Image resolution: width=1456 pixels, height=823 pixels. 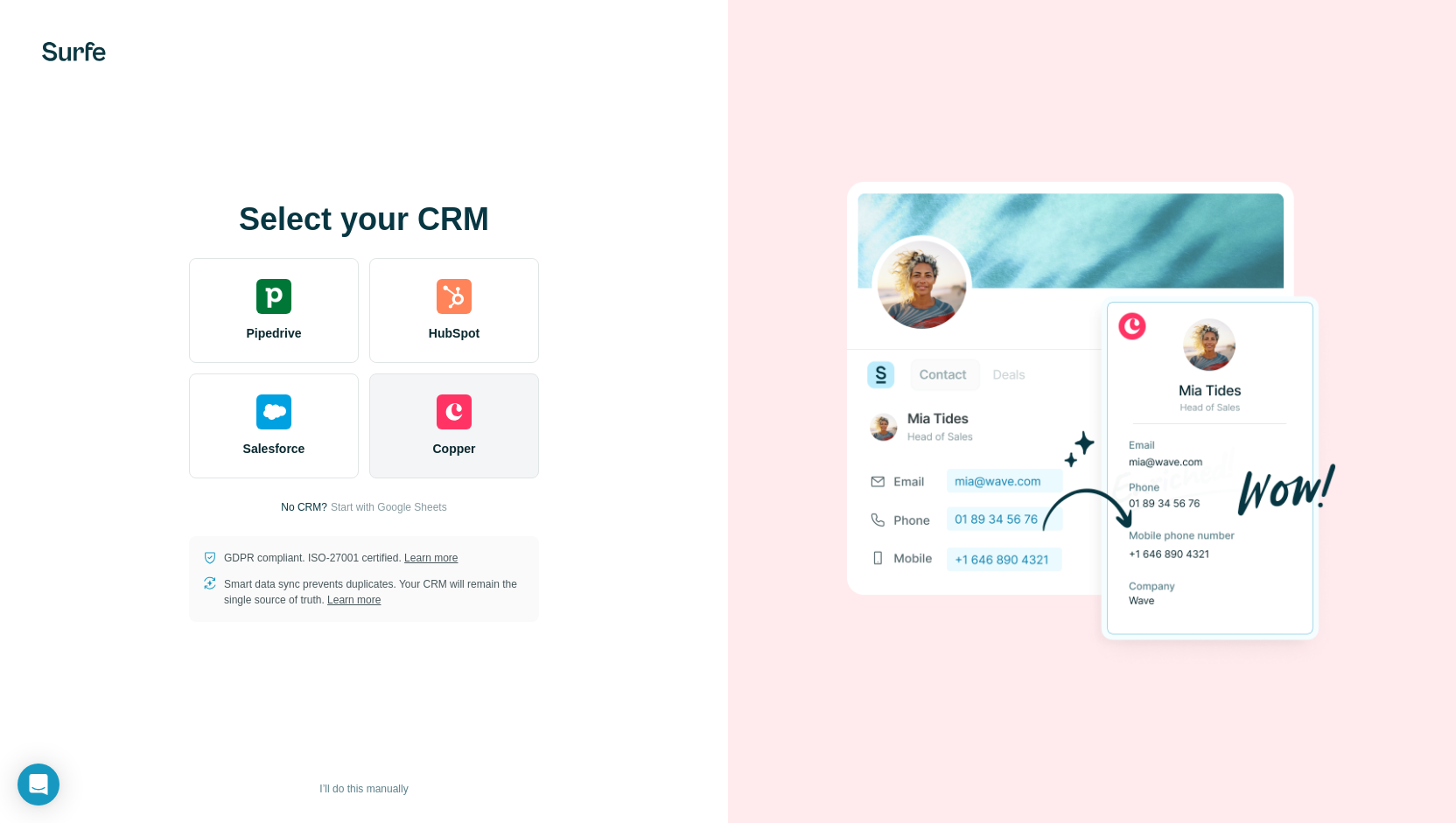 What do you see at coordinates (1092, 412) in the screenshot?
I see `img: COPPER image` at bounding box center [1092, 412].